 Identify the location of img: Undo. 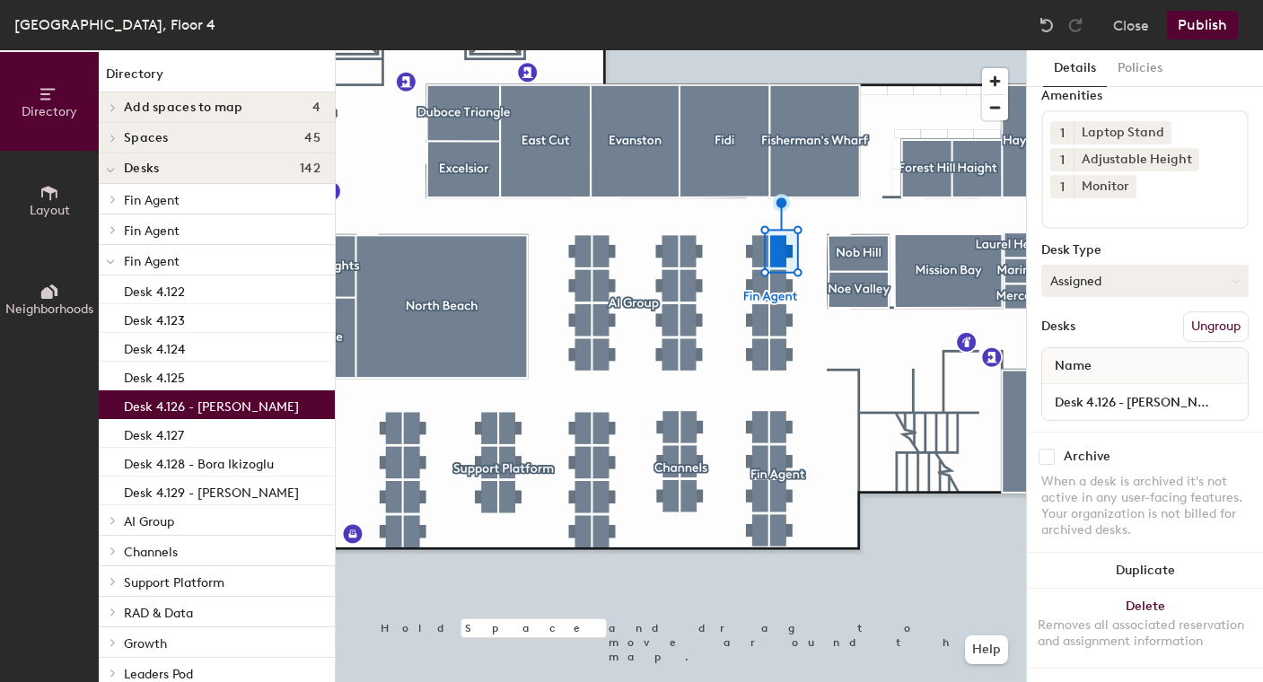
(1047, 25).